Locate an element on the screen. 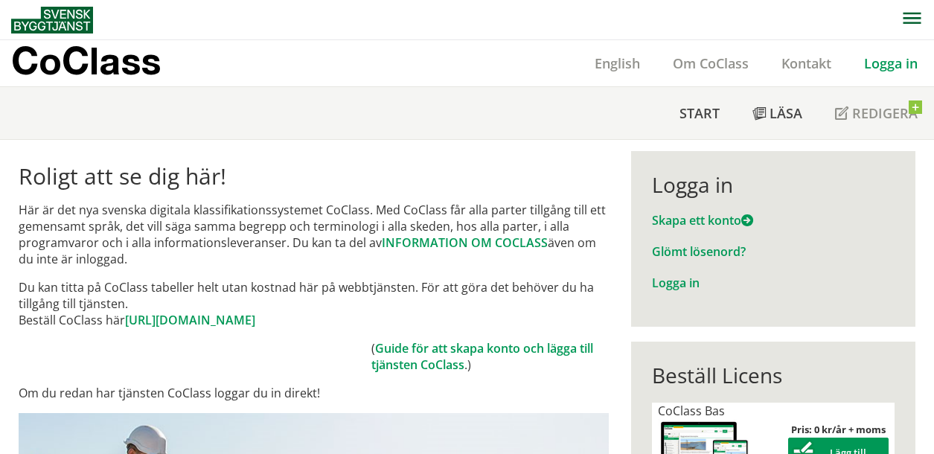  a: Glömt lösenord? is located at coordinates (699, 252).